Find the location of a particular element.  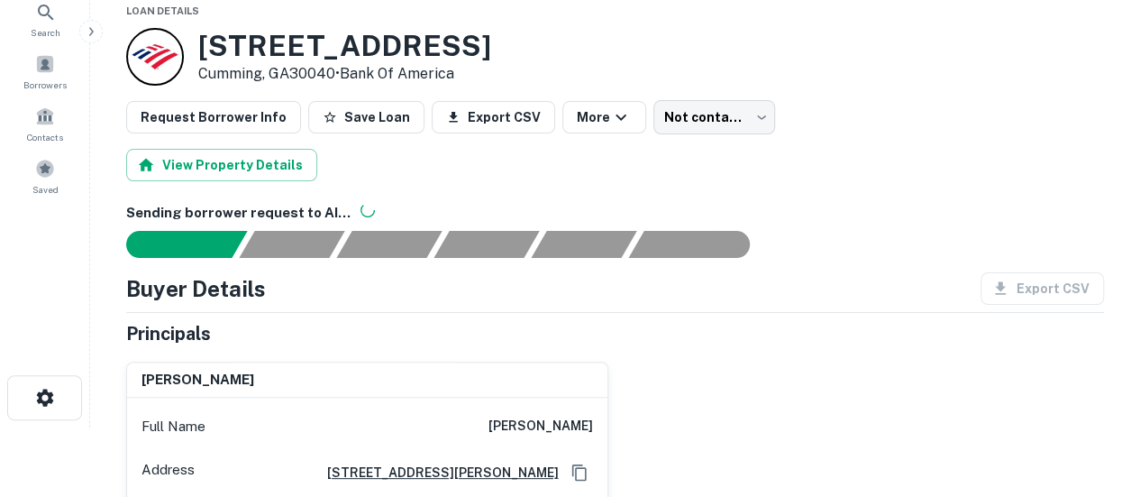

div: Principals found, still searching for contact information. This may take time... is located at coordinates (583, 244).